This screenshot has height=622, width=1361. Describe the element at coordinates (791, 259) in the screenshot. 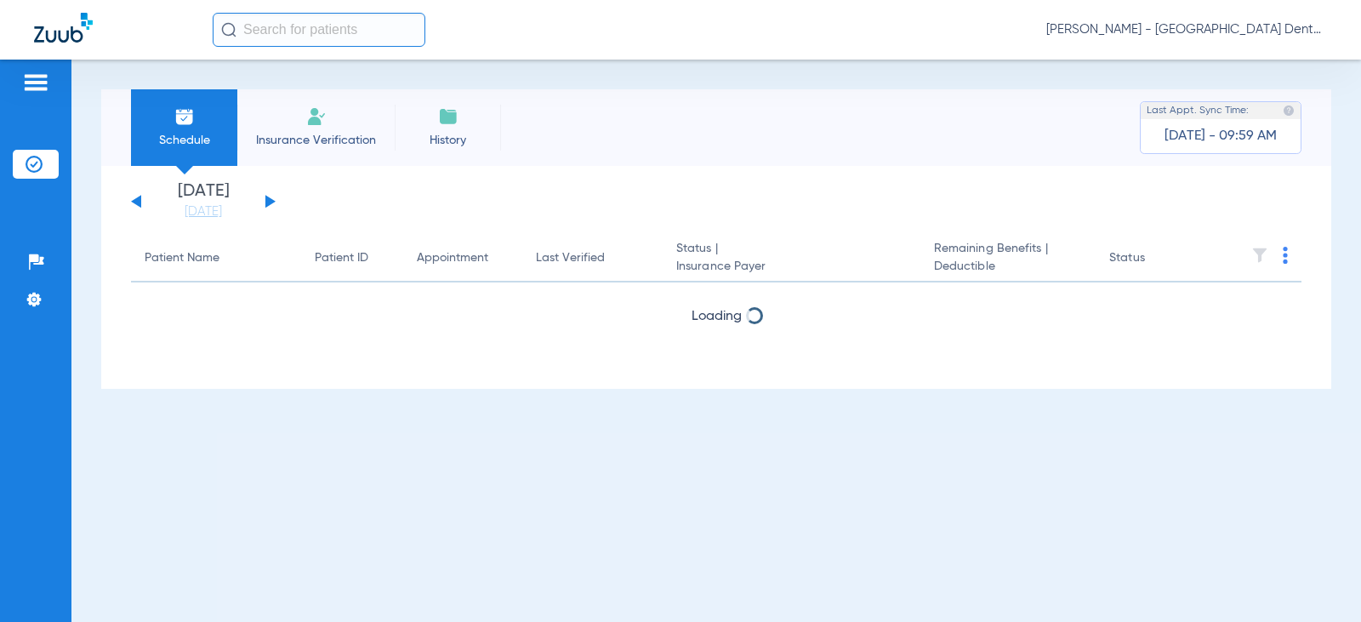

I see `th: Status |` at that location.